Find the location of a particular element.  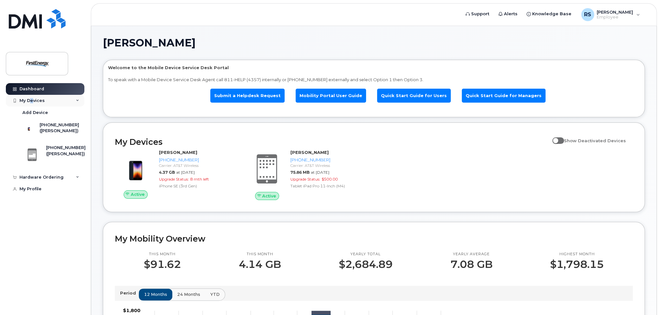

span: Show Deactivated Devices is located at coordinates (595, 140).